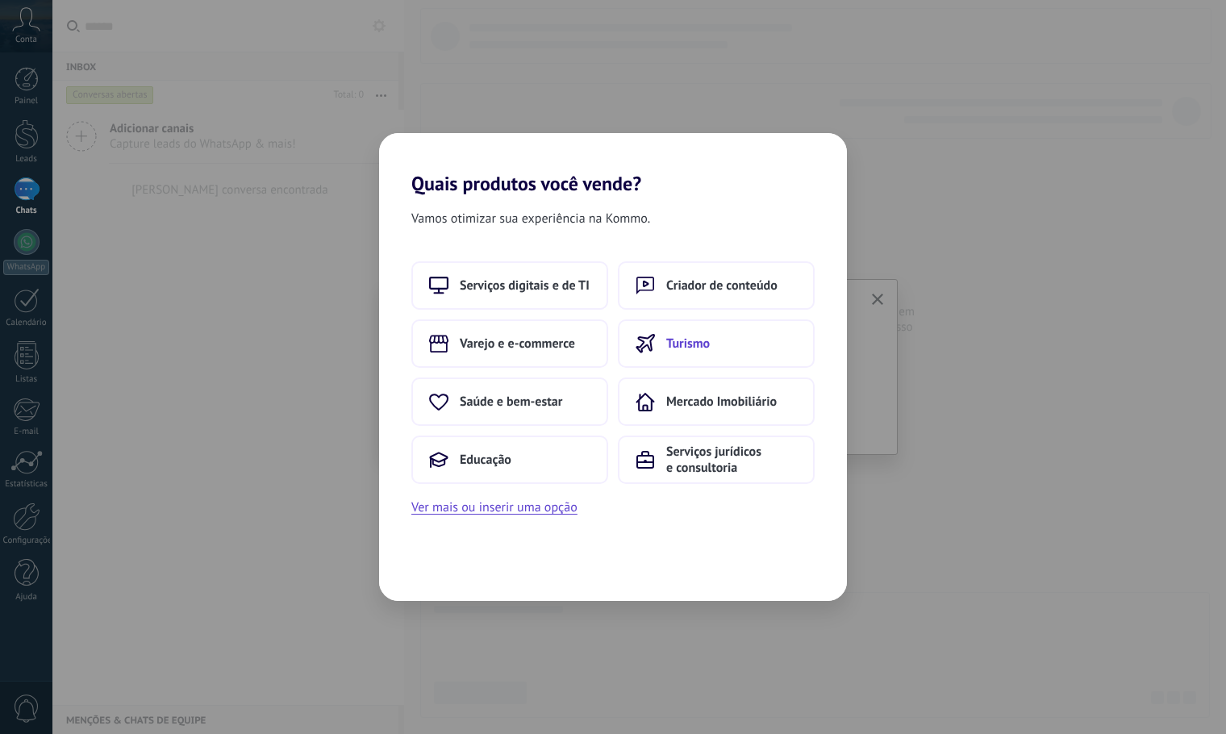 The height and width of the screenshot is (734, 1226). Describe the element at coordinates (517, 344) in the screenshot. I see `span: Varejo e e-commerce` at that location.